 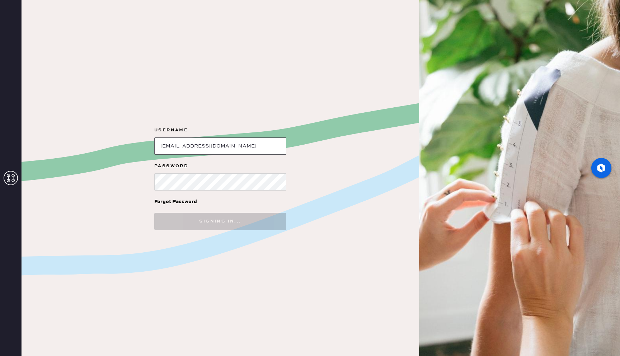 I want to click on div: Forgot Password, so click(x=176, y=202).